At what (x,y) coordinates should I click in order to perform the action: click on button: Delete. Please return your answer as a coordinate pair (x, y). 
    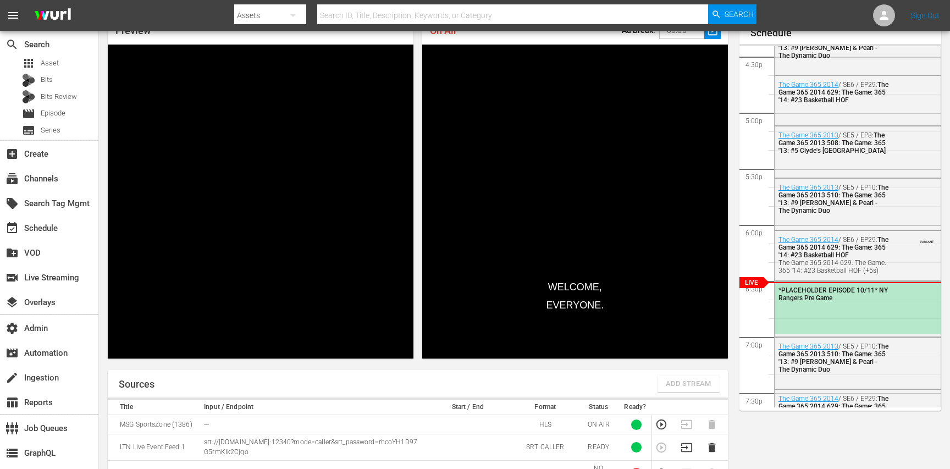
    Looking at the image, I should click on (712, 448).